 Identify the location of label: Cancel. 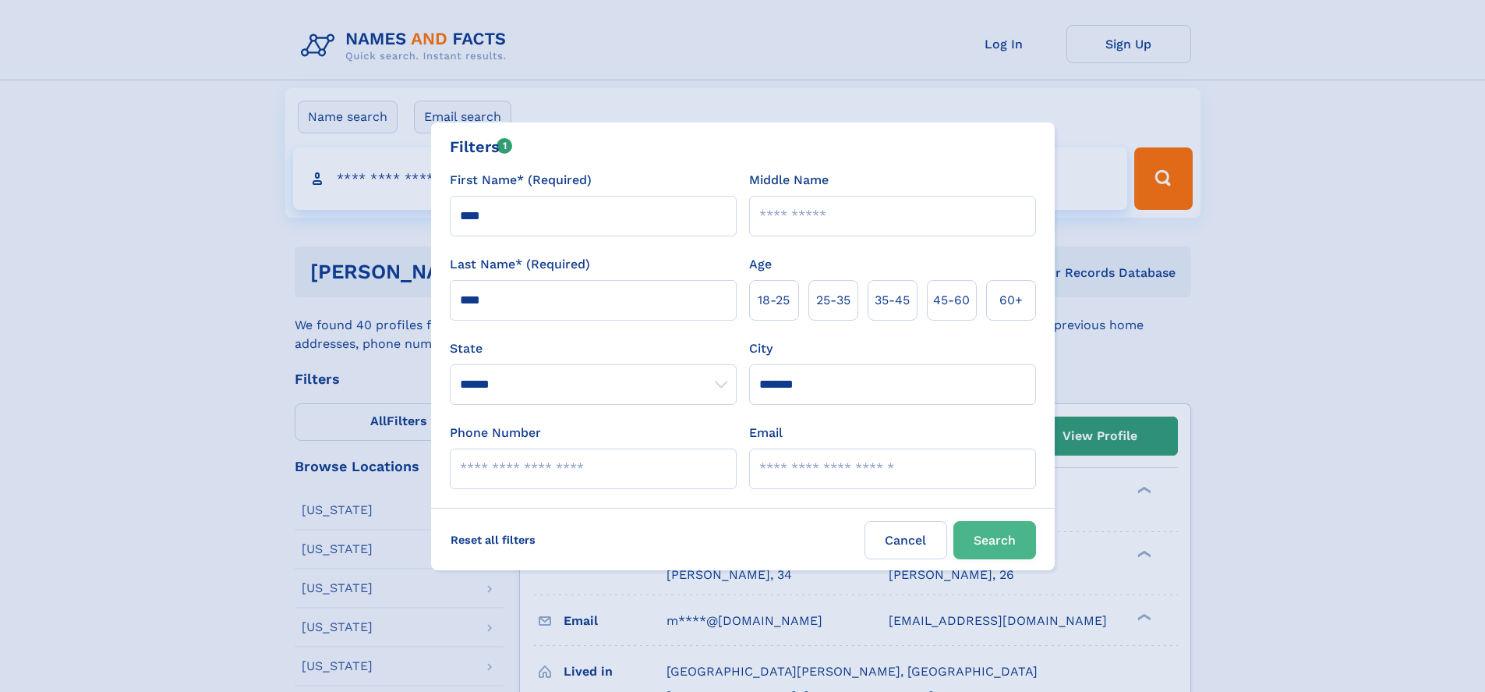
(906, 540).